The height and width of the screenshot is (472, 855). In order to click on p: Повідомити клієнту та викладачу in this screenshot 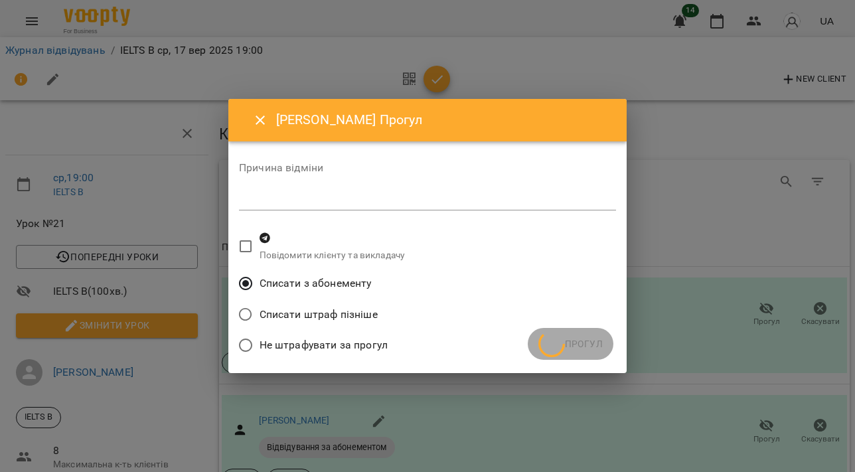, I will do `click(332, 255)`.